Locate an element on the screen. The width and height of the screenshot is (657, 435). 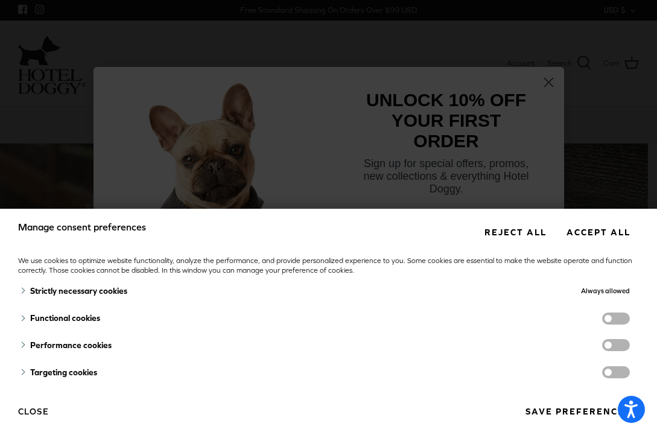
button: Accept all is located at coordinates (598, 232).